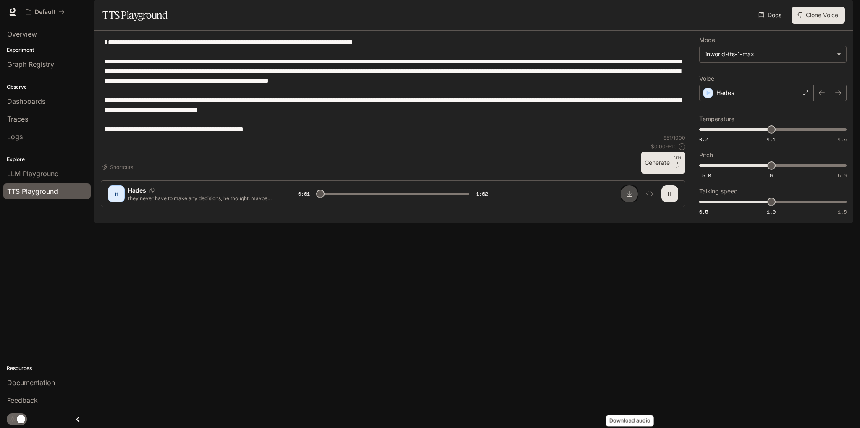 The width and height of the screenshot is (860, 428). What do you see at coordinates (152, 190) in the screenshot?
I see `button: Copy Voice ID` at bounding box center [152, 190].